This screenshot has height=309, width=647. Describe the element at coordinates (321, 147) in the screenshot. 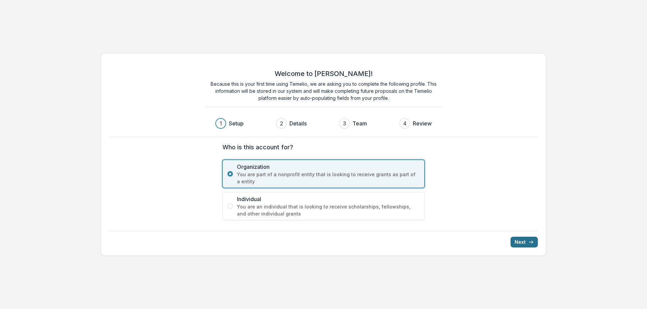

I see `label: Who is this account for?` at that location.